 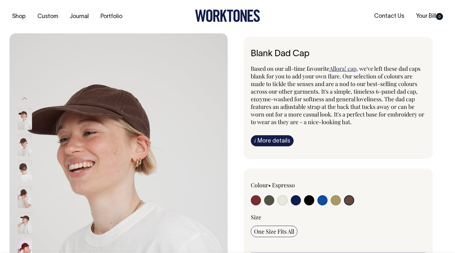 I want to click on button: Previous, so click(x=25, y=99).